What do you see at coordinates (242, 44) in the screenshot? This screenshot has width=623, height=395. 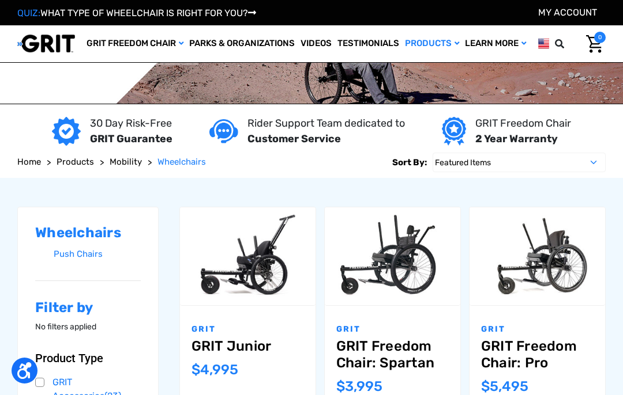 I see `a: Parks & Organizations` at bounding box center [242, 44].